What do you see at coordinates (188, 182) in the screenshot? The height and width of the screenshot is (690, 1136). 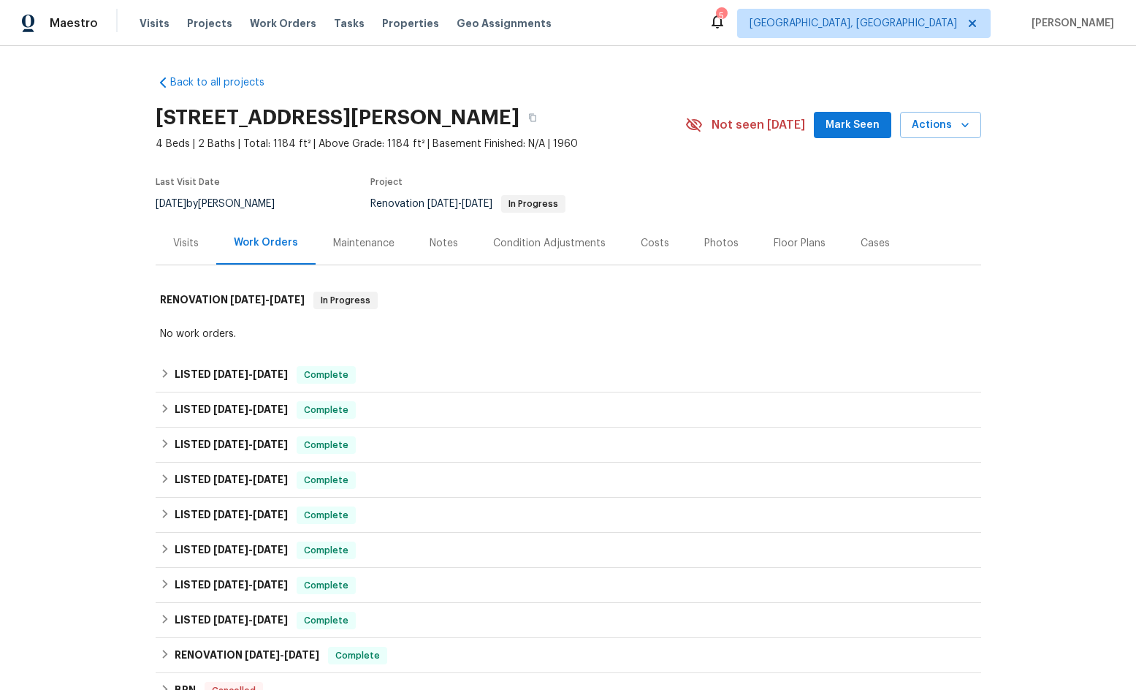 I see `span: Last Visit Date` at bounding box center [188, 182].